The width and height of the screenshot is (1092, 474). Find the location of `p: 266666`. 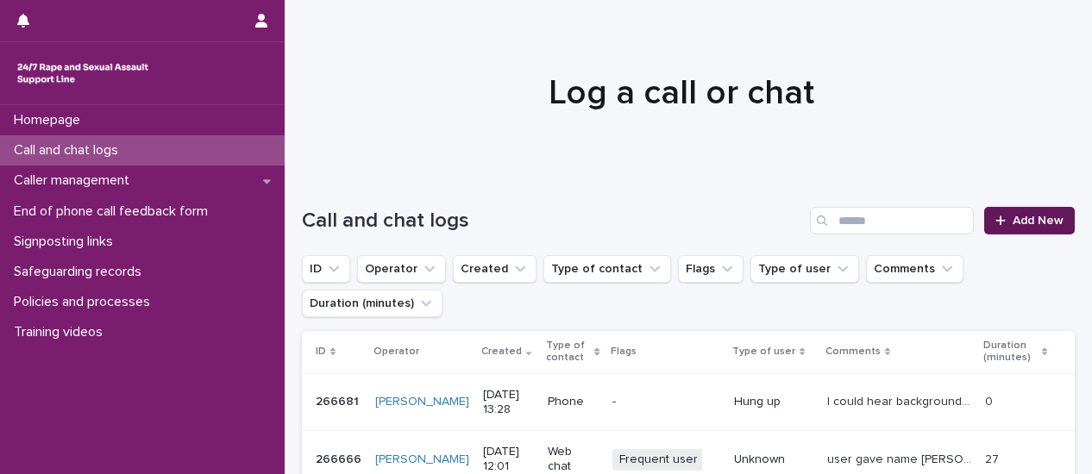

p: 266666 is located at coordinates (340, 458).